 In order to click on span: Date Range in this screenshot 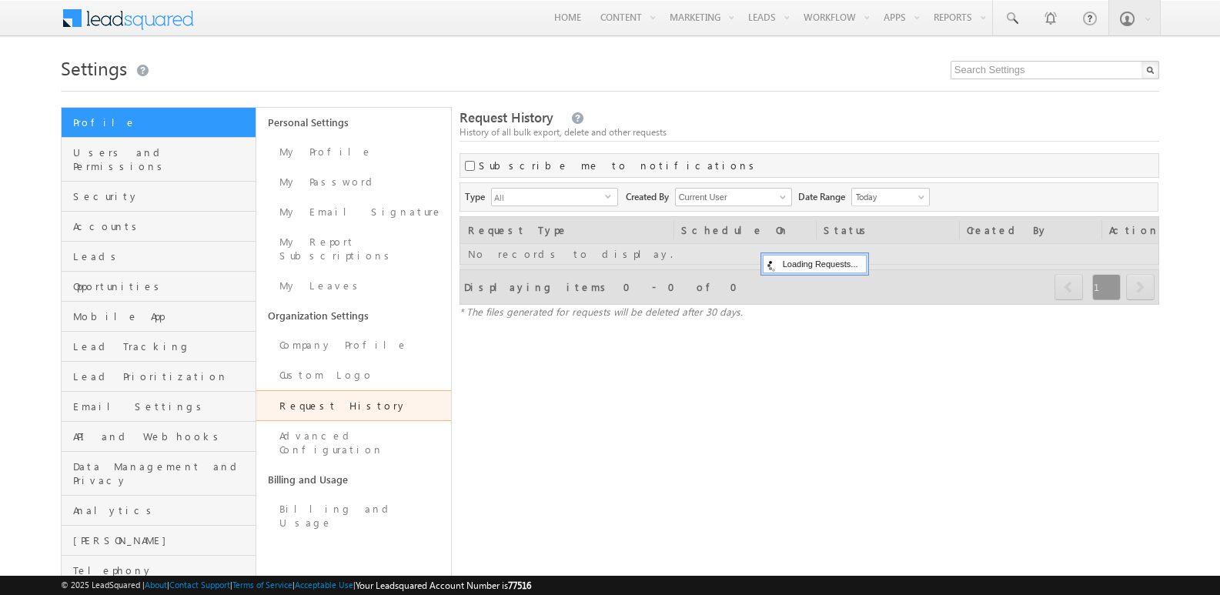, I will do `click(824, 195)`.